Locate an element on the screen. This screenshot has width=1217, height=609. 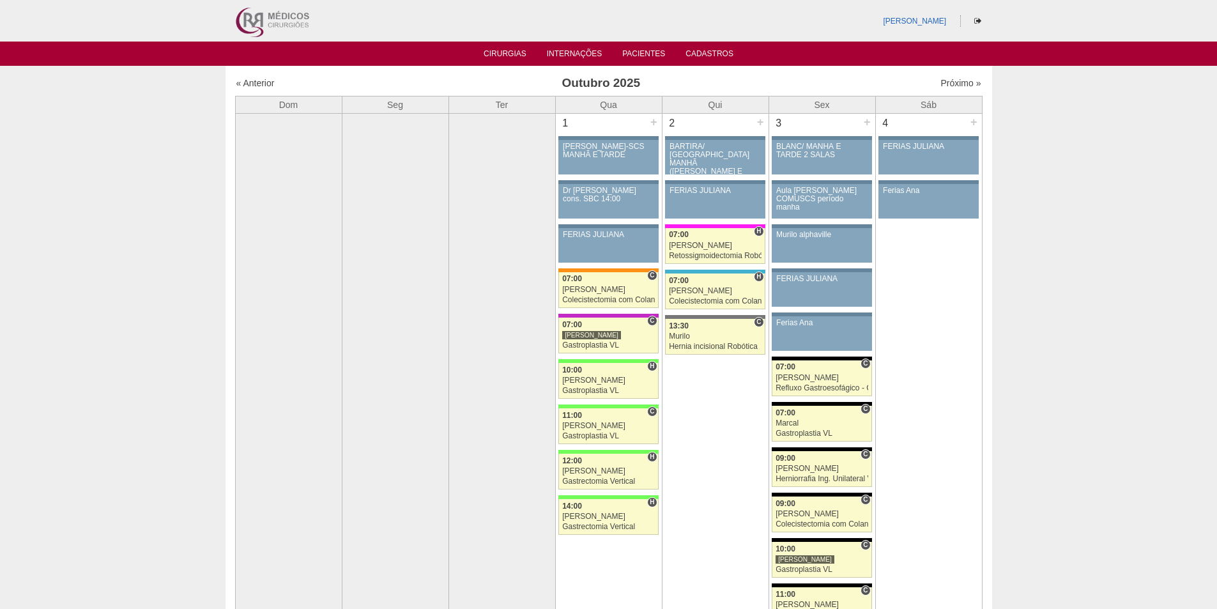
a: FERIAS JULIANA is located at coordinates (715, 201).